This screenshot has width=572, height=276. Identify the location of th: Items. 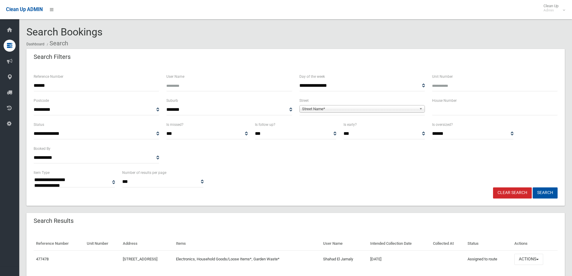
(247, 244).